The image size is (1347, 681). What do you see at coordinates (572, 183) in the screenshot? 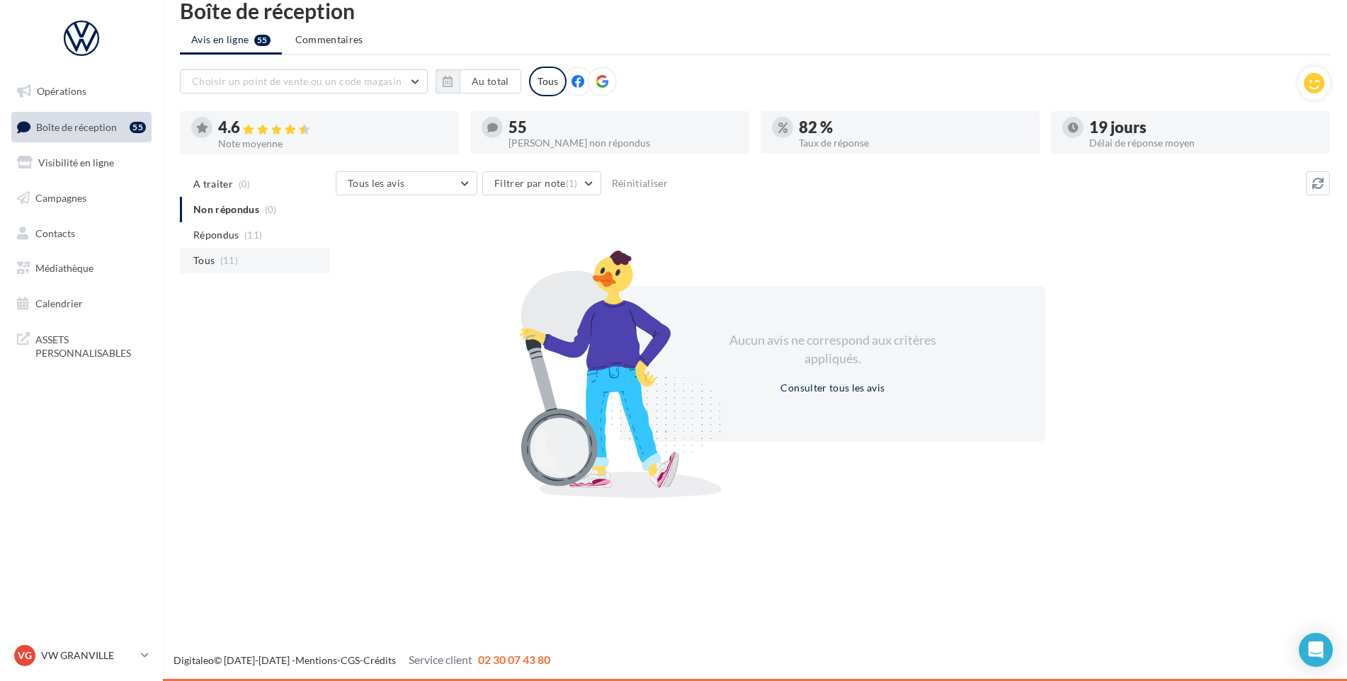
I see `span: (1)` at bounding box center [572, 183].